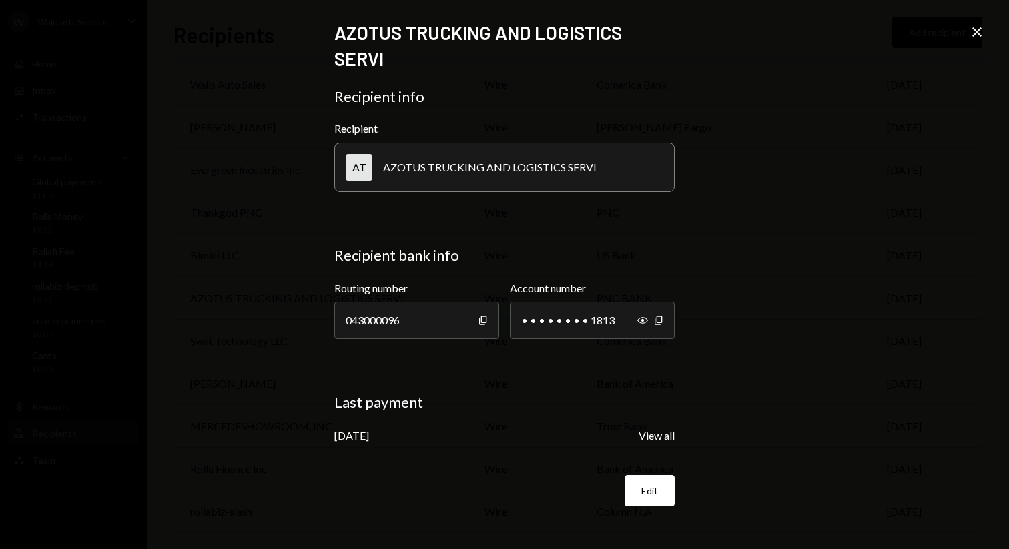 The width and height of the screenshot is (1009, 549). Describe the element at coordinates (592, 320) in the screenshot. I see `div: • • • • • • • • 1813` at that location.